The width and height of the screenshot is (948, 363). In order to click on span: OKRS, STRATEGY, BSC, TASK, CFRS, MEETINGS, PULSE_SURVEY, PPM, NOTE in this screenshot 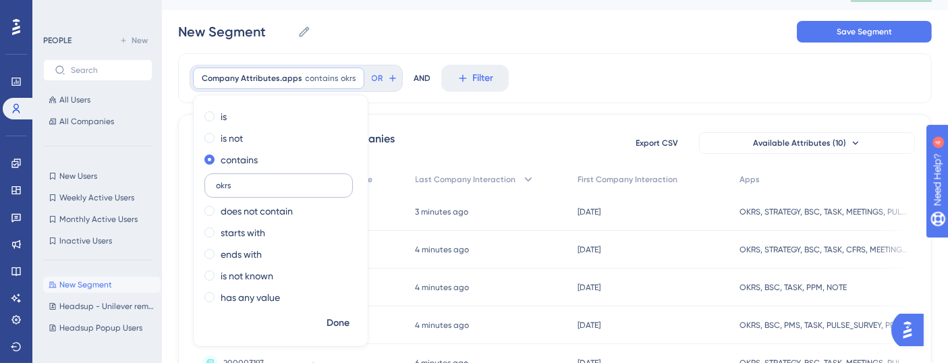, I will do `click(824, 250)`.